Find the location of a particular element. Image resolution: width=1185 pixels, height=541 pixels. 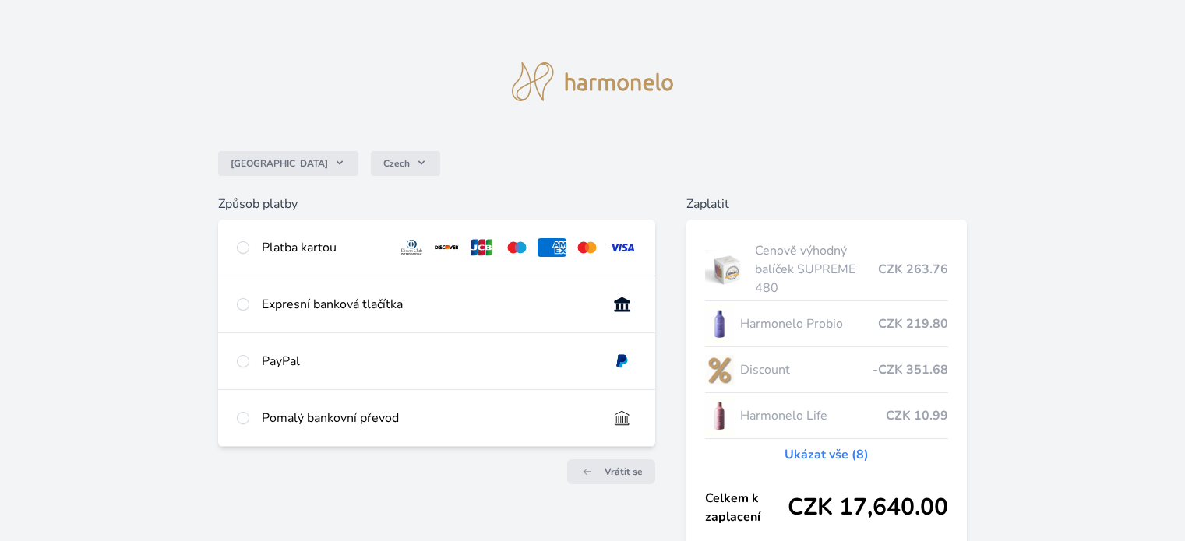

a: Ukázat vše (8) is located at coordinates (826, 455).